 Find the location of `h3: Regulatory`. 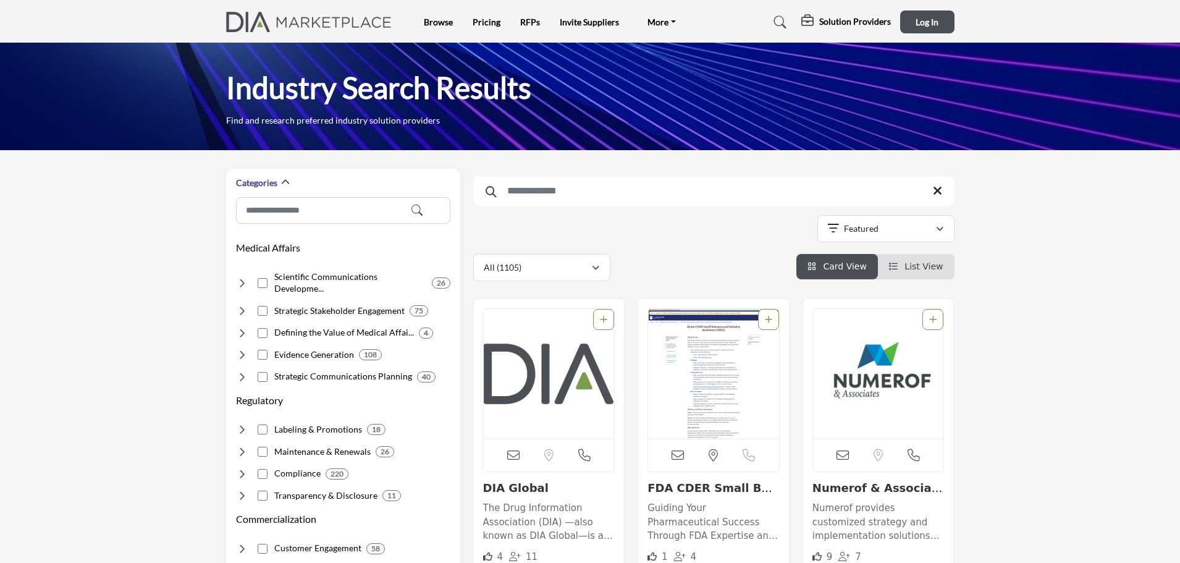

h3: Regulatory is located at coordinates (259, 400).